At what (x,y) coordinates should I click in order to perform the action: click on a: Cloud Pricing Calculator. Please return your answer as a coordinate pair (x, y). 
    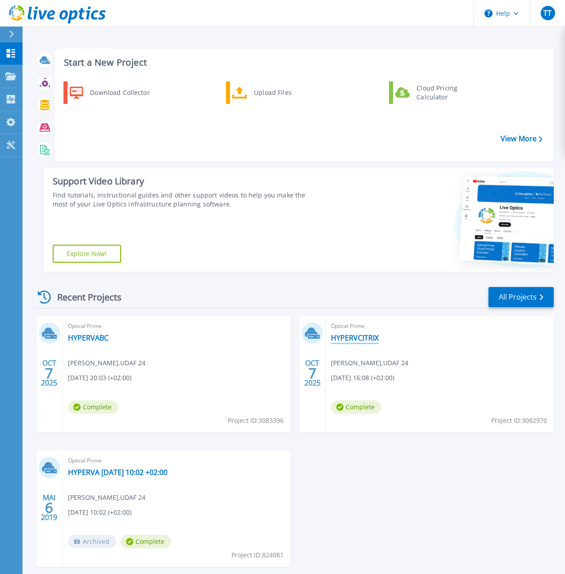
    Looking at the image, I should click on (435, 93).